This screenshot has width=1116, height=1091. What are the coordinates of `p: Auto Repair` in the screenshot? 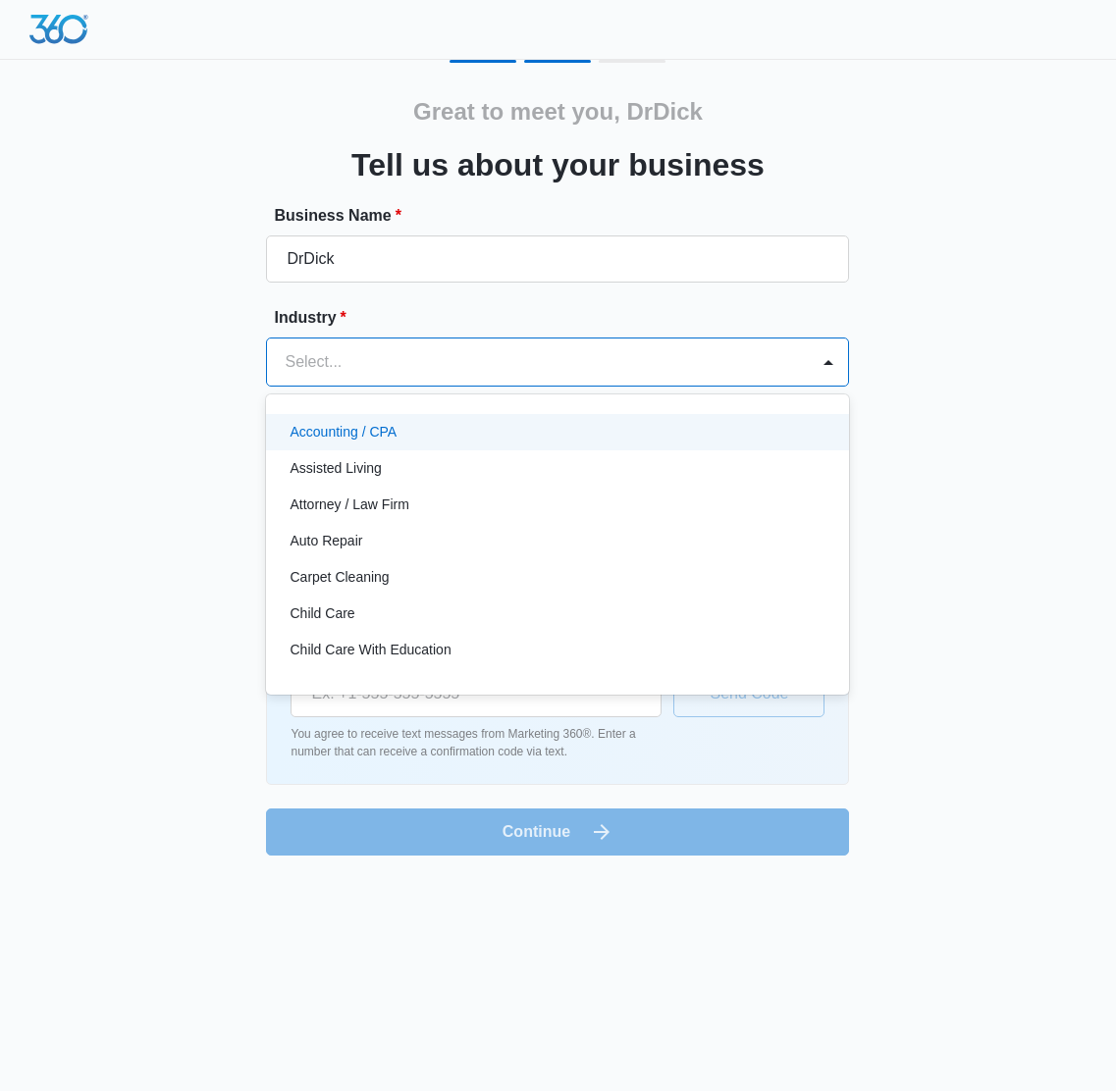 It's located at (326, 541).